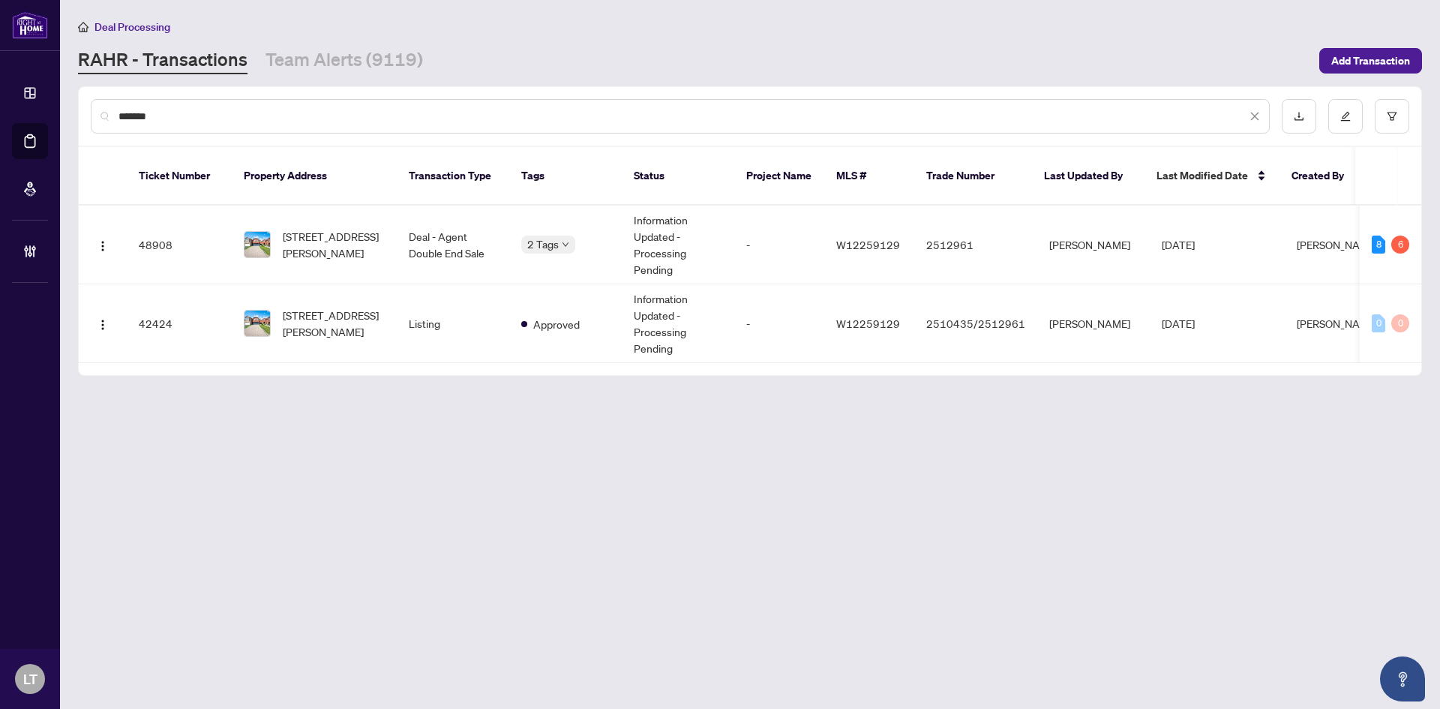  What do you see at coordinates (1299, 116) in the screenshot?
I see `span: download` at bounding box center [1299, 116].